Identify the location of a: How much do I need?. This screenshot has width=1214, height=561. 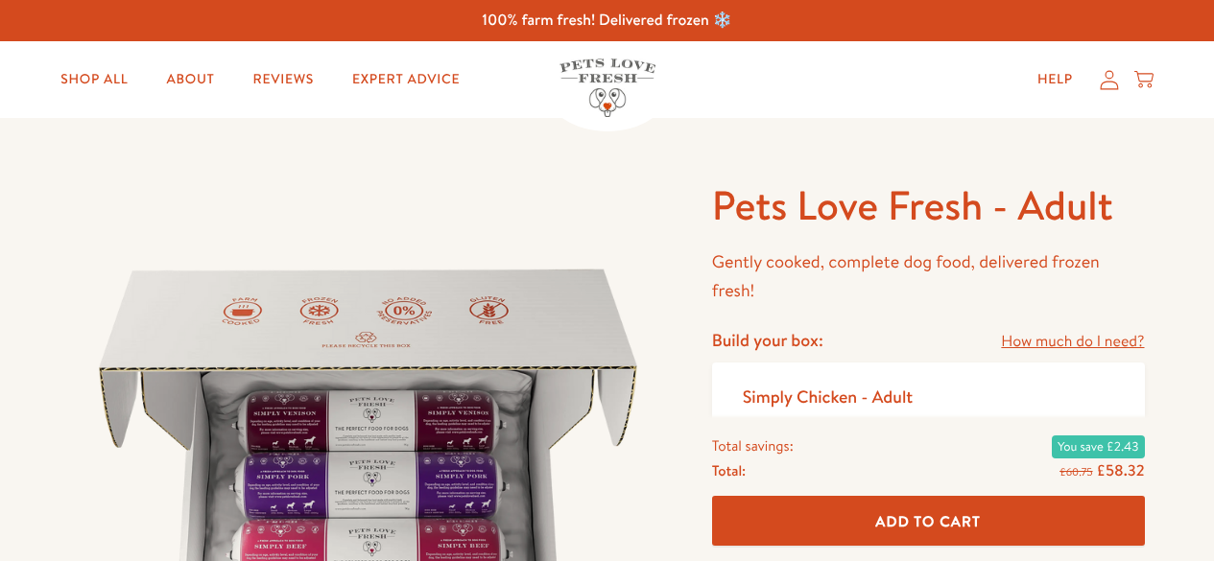
(1072, 342).